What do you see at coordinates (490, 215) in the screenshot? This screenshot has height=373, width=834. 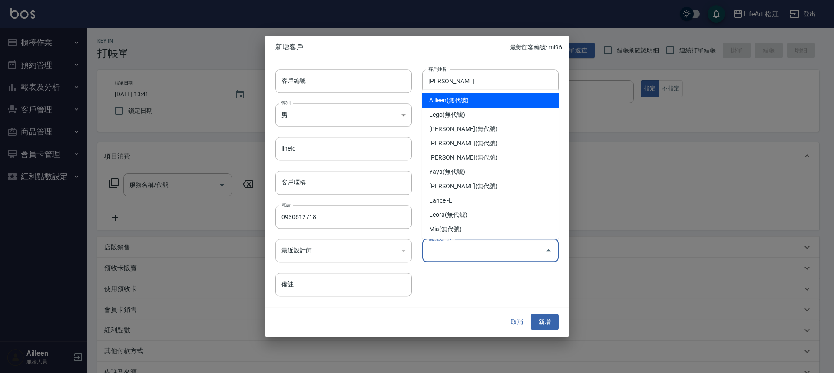 I see `li: Leora(無代號)` at bounding box center [490, 215].